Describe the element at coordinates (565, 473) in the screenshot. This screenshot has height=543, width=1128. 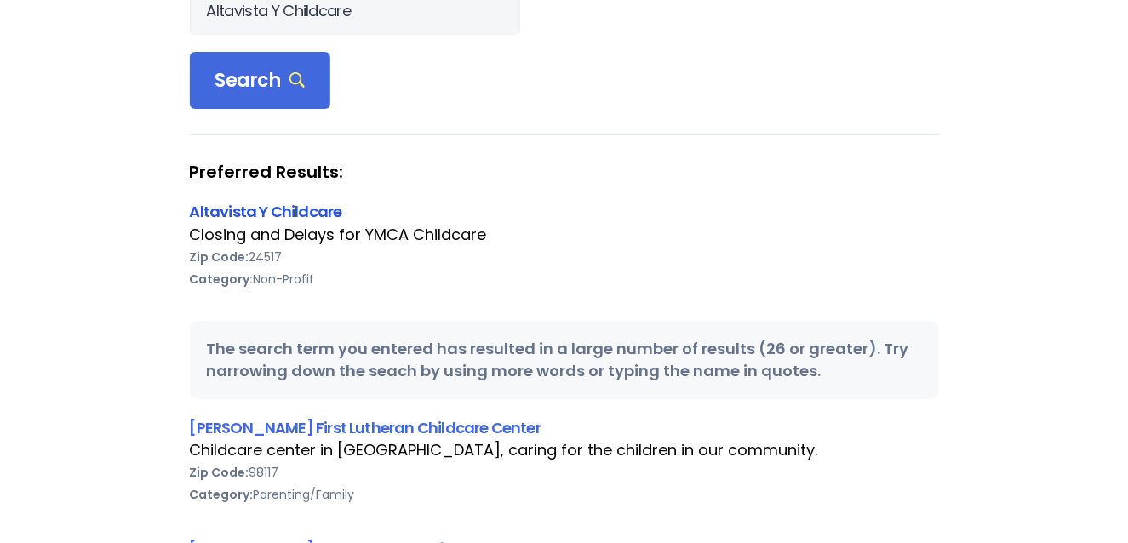
I see `div: 98117` at that location.